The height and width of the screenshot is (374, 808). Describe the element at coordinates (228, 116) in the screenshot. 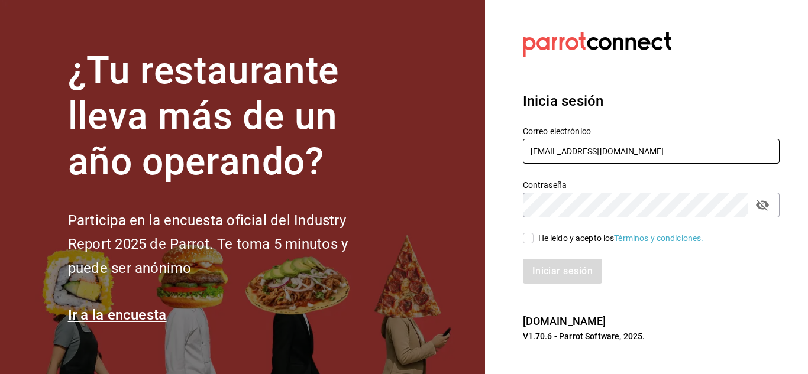

I see `h1: ¿Tu restaurante lleva más de un año operando?` at that location.